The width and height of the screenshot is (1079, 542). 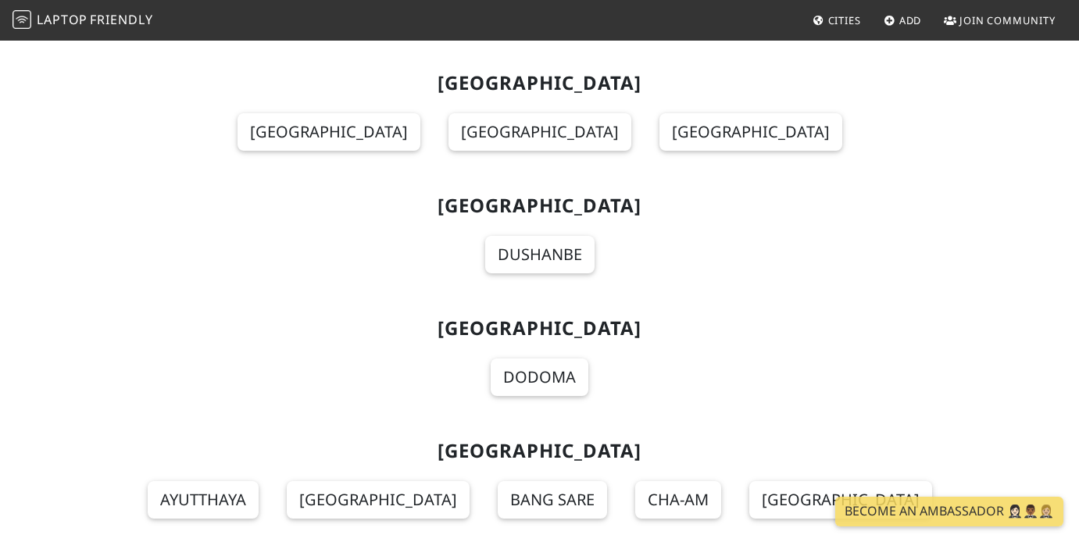 I want to click on a: LaptopFriendly LaptopFriendly, so click(x=83, y=20).